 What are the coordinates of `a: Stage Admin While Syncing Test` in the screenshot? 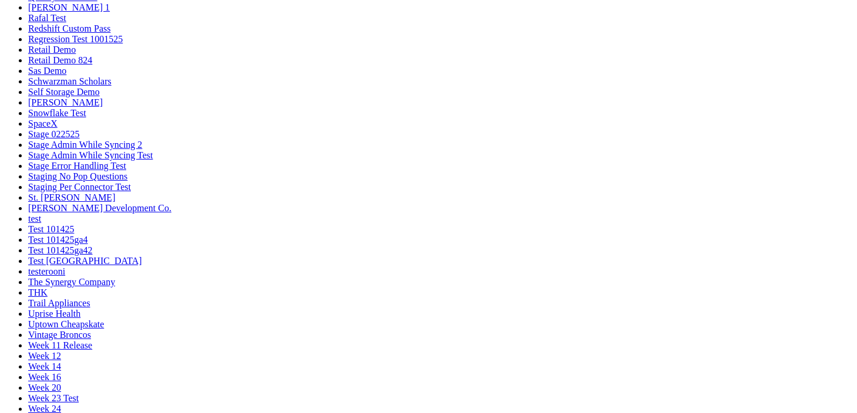 It's located at (90, 155).